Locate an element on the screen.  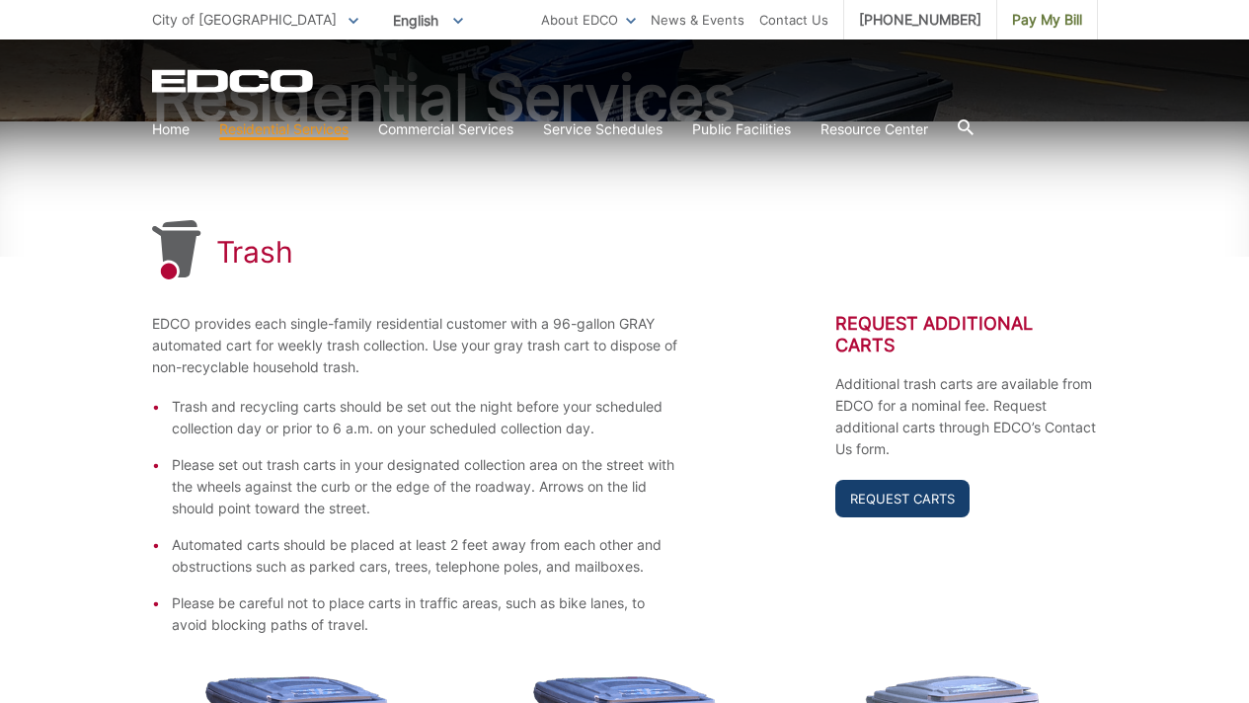
a: Service Schedules is located at coordinates (602, 129).